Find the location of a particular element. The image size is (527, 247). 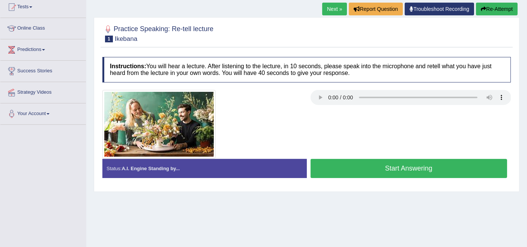

b: Instructions: is located at coordinates (128, 66).